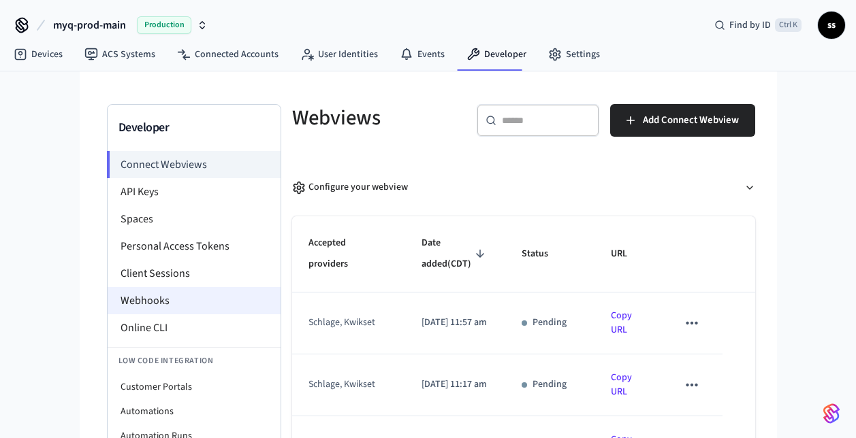 This screenshot has height=438, width=856. Describe the element at coordinates (194, 361) in the screenshot. I see `li: Low Code Integration` at that location.